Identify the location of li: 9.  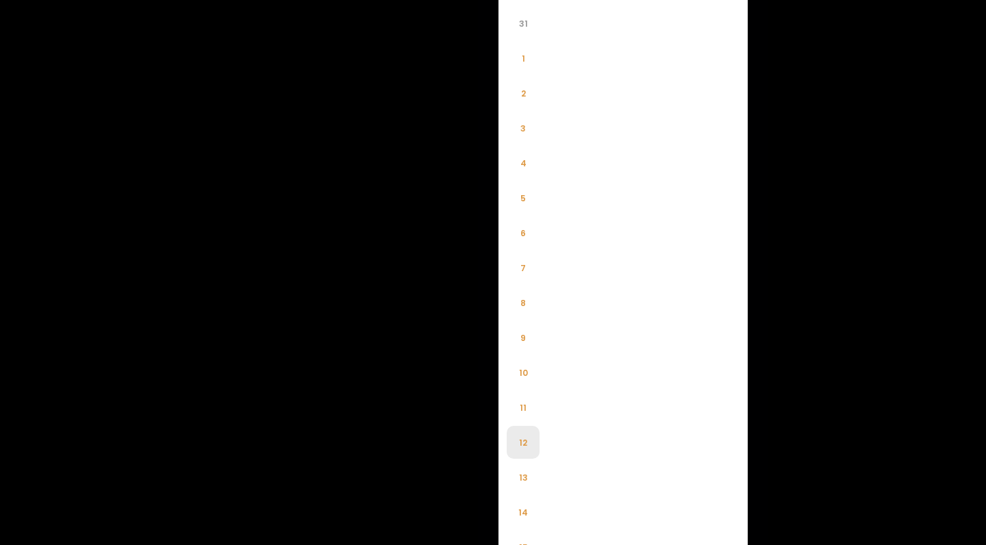
(523, 337).